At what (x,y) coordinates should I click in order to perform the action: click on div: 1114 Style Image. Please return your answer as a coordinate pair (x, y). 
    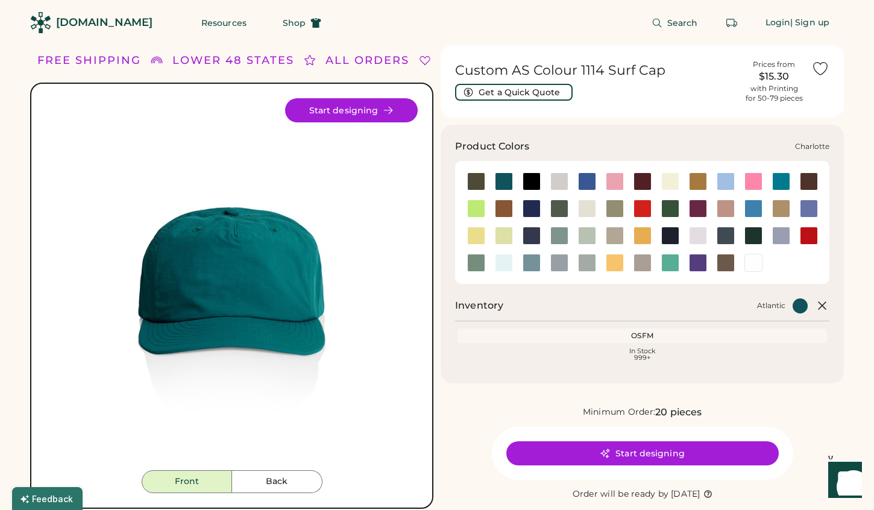
    Looking at the image, I should click on (232, 284).